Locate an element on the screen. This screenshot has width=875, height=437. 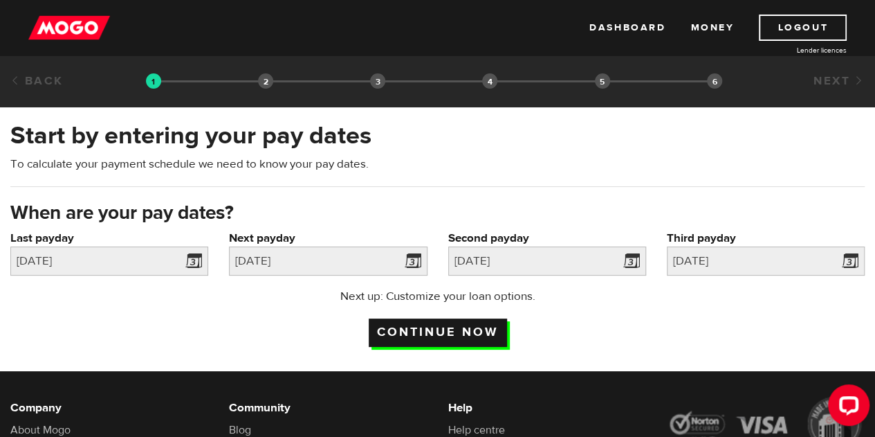
a: Back is located at coordinates (37, 81).